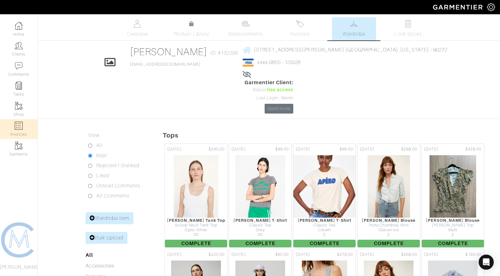 This screenshot has width=500, height=276. Describe the element at coordinates (196, 225) in the screenshot. I see `div: Scoop Neck Tank Top` at that location.